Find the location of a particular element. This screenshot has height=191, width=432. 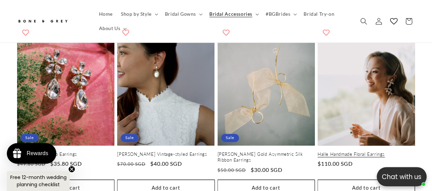

span: Free 12-month wedding planning checklist is located at coordinates (38, 181).